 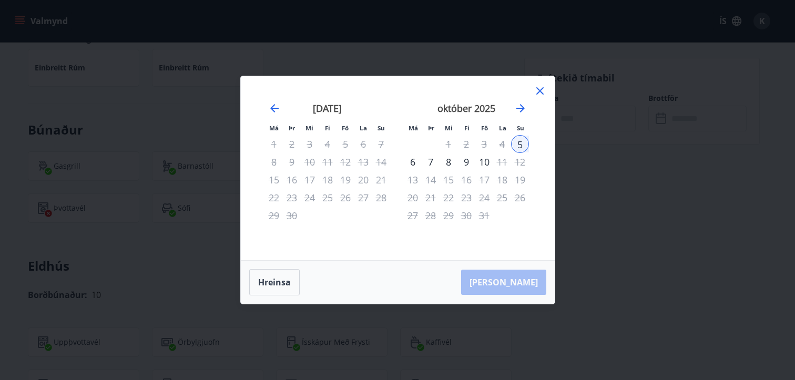 What do you see at coordinates (466, 162) in the screenshot?
I see `td: Choose fimmtudagur, 9. október 2025 as your check-out date. It’s available.` at bounding box center [466, 162].